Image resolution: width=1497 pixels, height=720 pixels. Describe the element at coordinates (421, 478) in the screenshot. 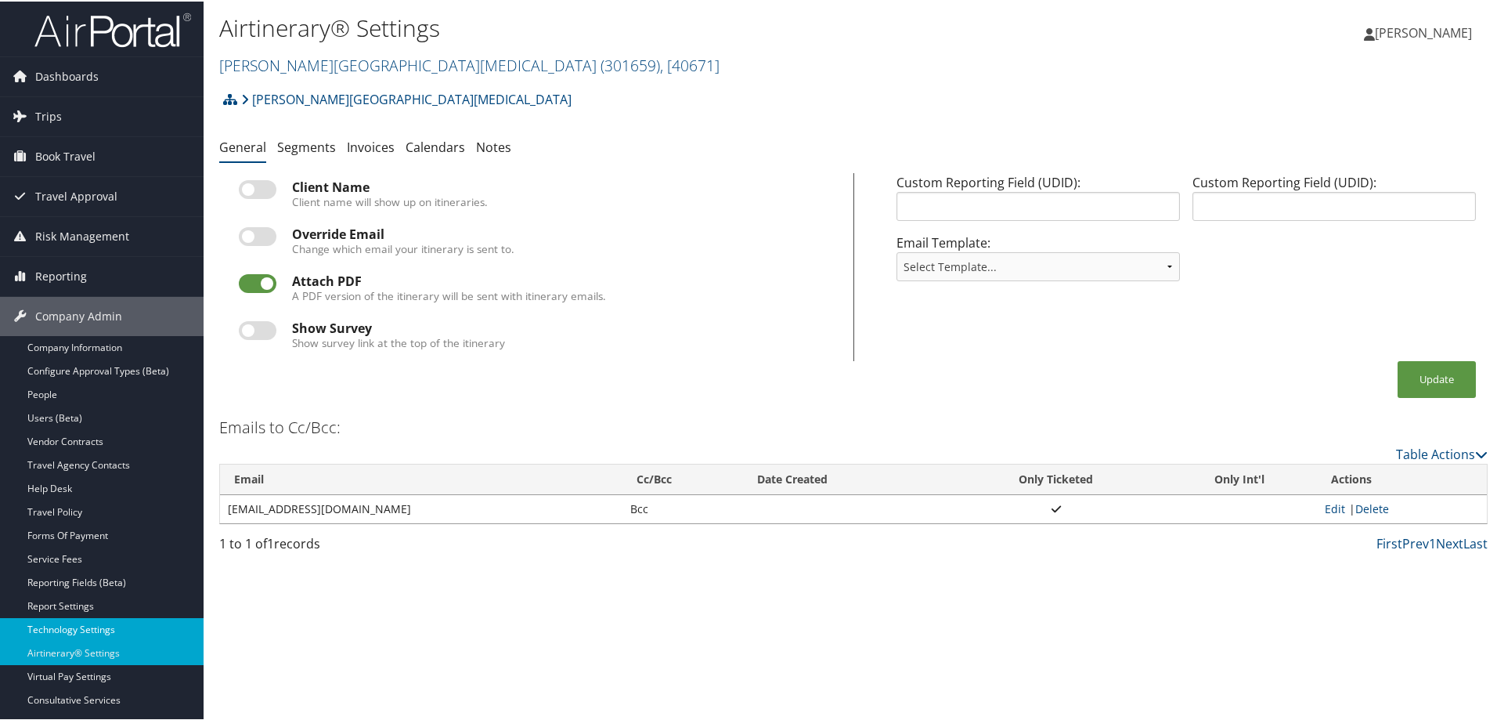

I see `th: Email: activate to sort column ascending` at that location.